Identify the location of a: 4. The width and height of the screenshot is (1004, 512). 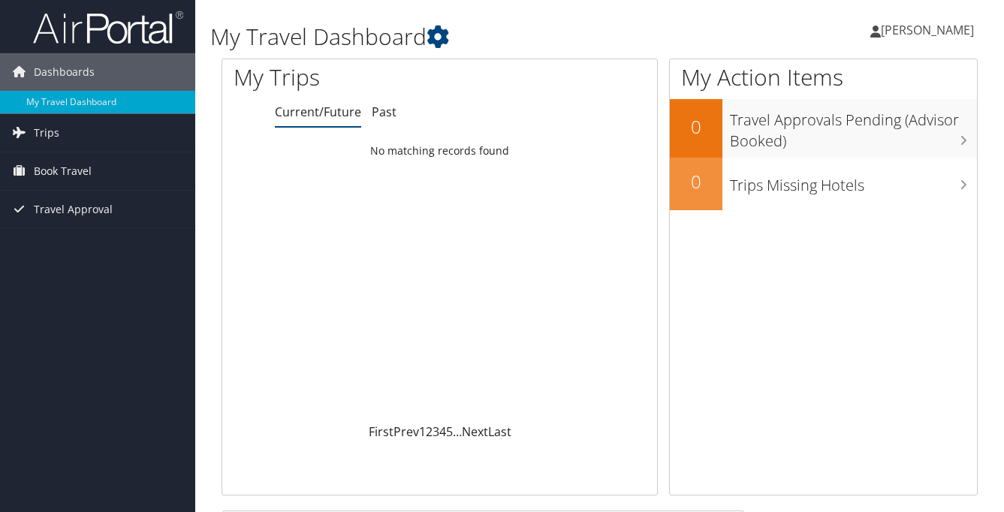
(443, 432).